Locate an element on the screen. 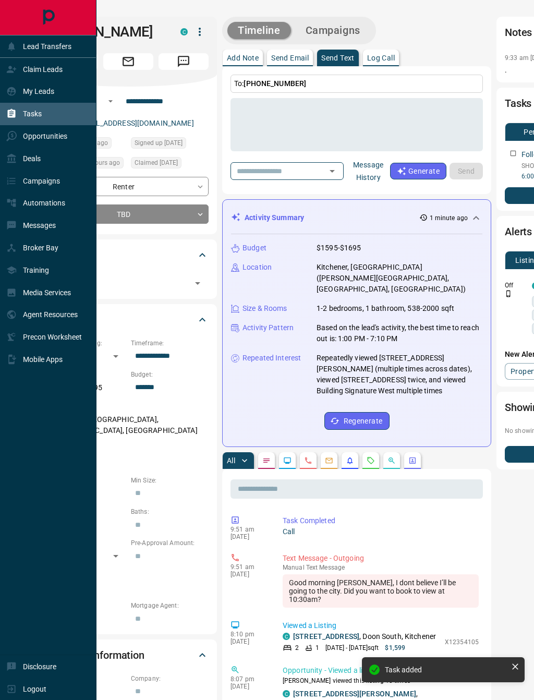 This screenshot has height=700, width=534. p: Repeated Interest is located at coordinates (272, 358).